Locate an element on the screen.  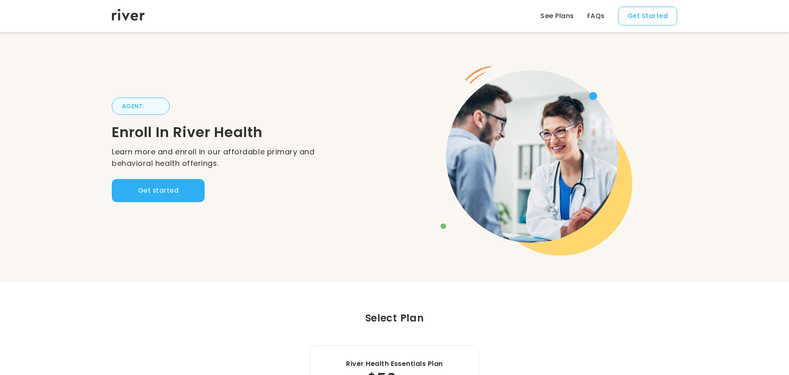
div: River Health Essentials Plan is located at coordinates (395, 363).